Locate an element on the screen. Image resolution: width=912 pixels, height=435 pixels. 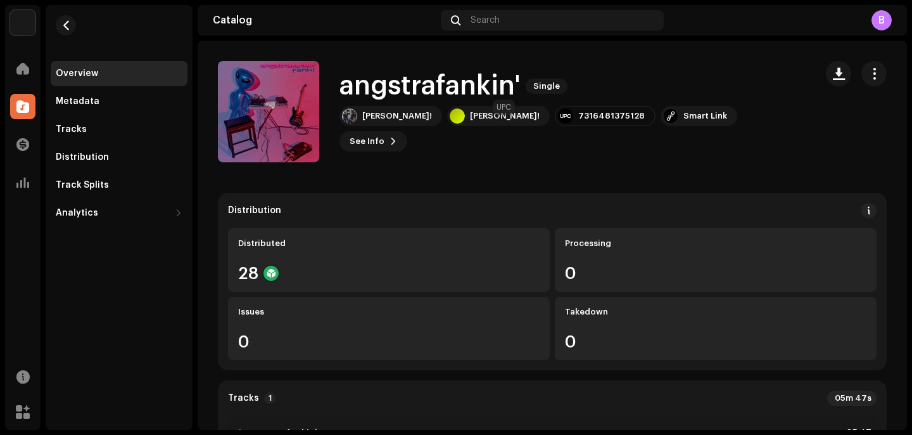
div: B is located at coordinates (882, 20).